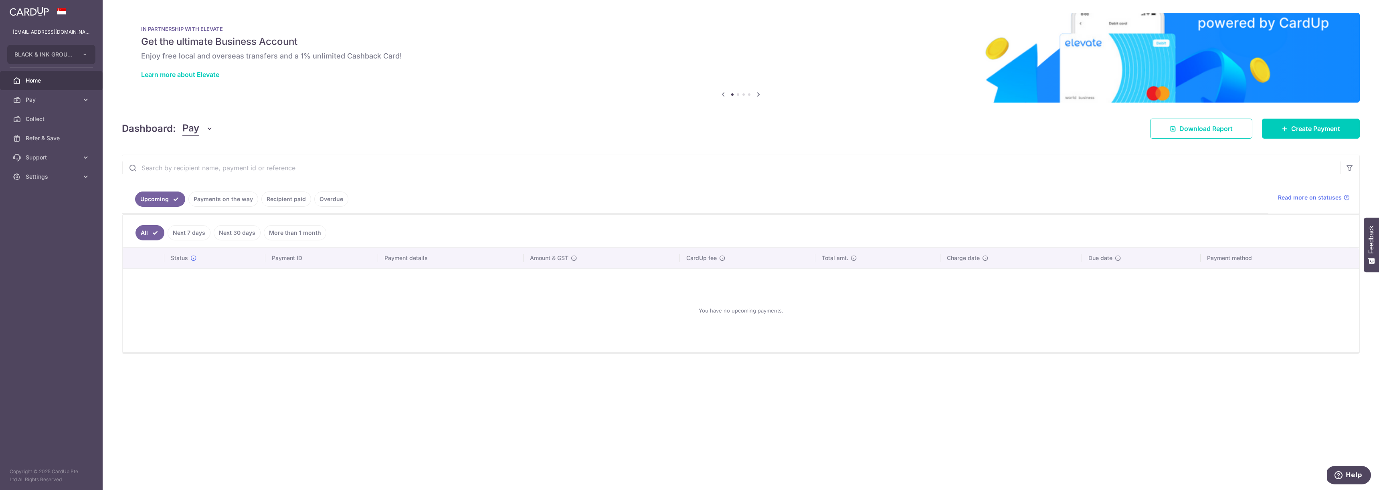 The height and width of the screenshot is (490, 1379). What do you see at coordinates (1279, 258) in the screenshot?
I see `th: Payment method` at bounding box center [1279, 258].